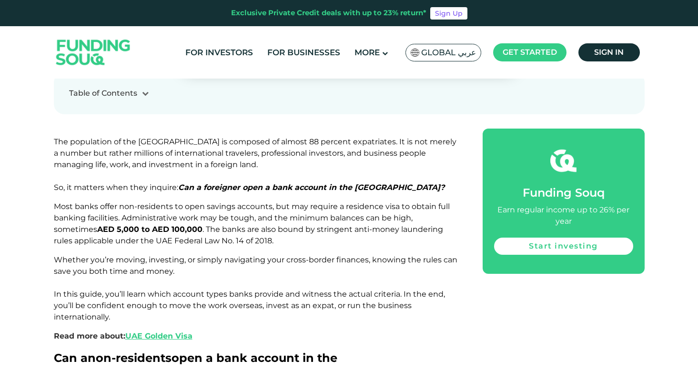 The image size is (698, 370). I want to click on div: Table of Contents, so click(103, 93).